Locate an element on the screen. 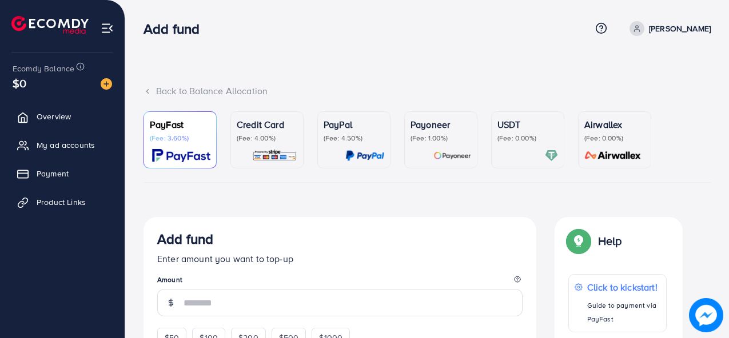 The width and height of the screenshot is (729, 338). span: Payment is located at coordinates (53, 174).